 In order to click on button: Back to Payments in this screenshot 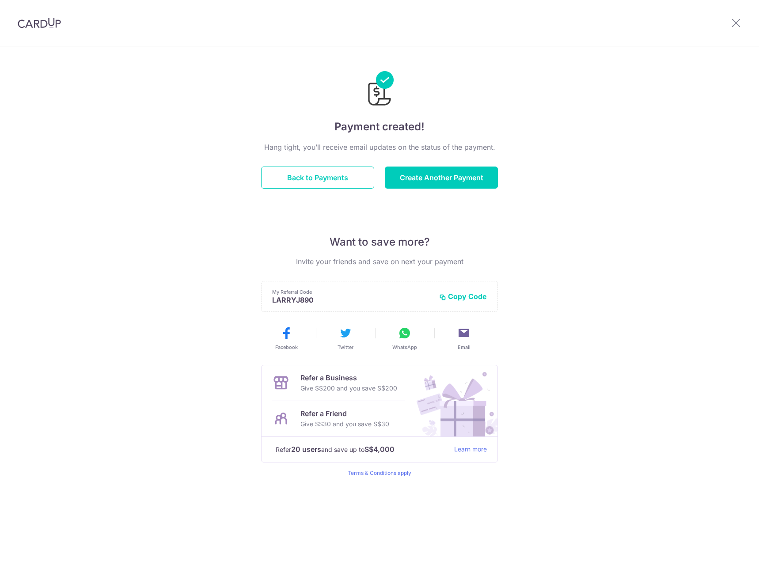, I will do `click(318, 178)`.